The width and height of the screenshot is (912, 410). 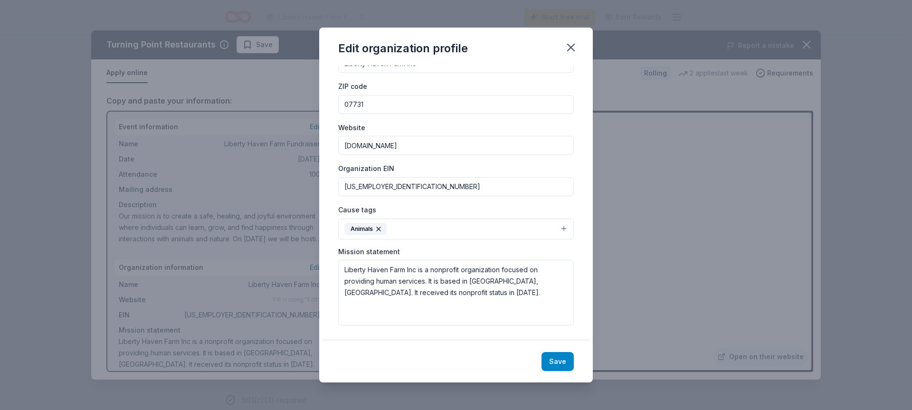 I want to click on div: Animals, so click(x=365, y=229).